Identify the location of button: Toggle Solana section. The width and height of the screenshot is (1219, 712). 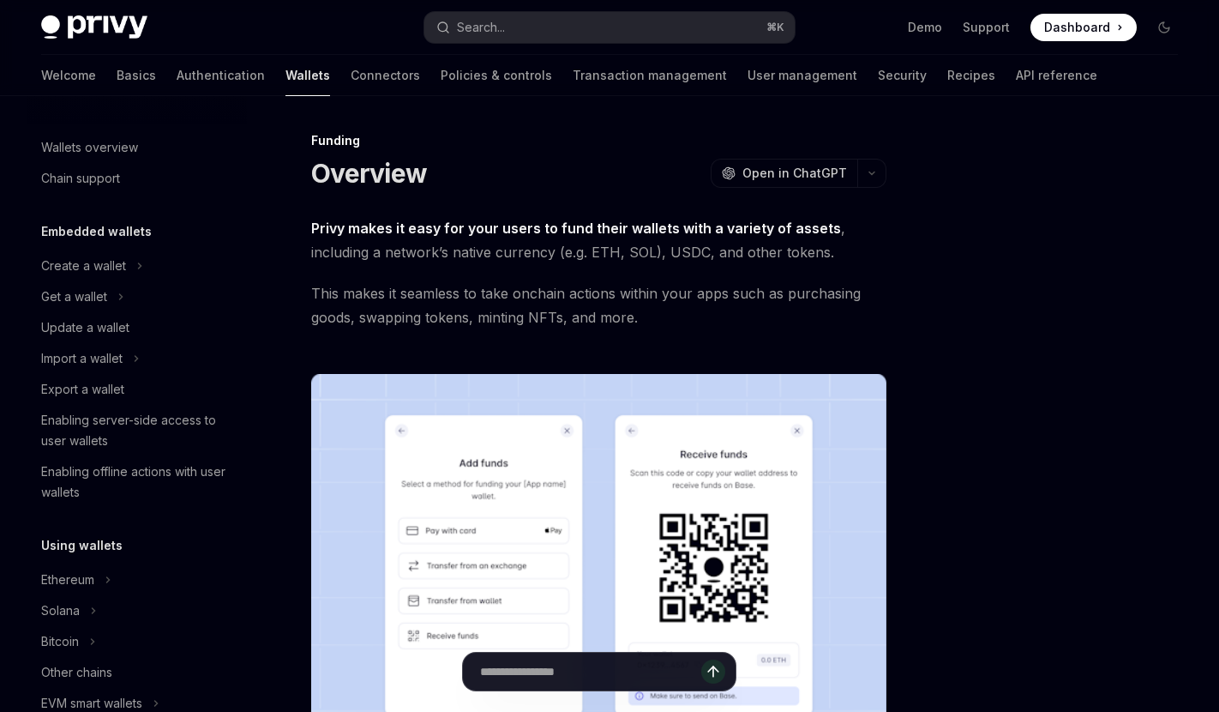
(137, 611).